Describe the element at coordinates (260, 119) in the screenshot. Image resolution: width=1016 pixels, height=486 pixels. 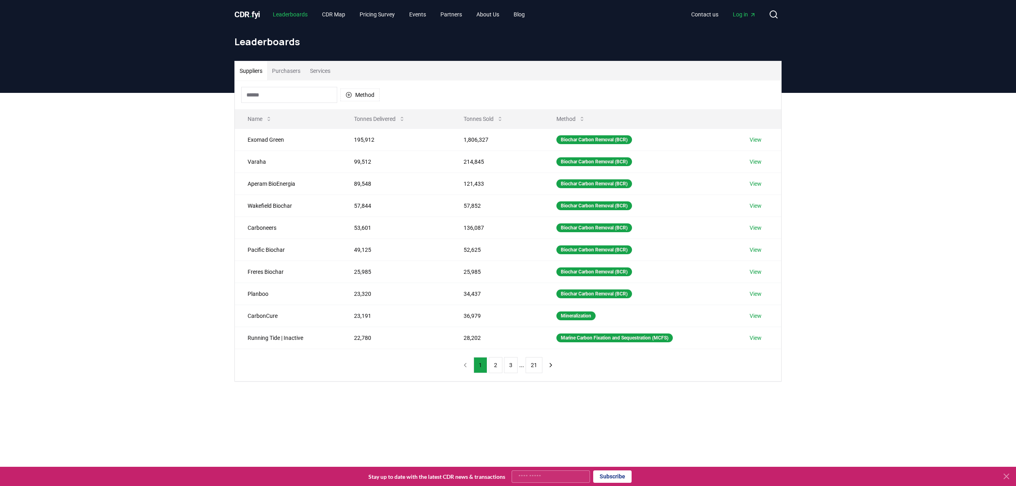
I see `button: Name` at that location.